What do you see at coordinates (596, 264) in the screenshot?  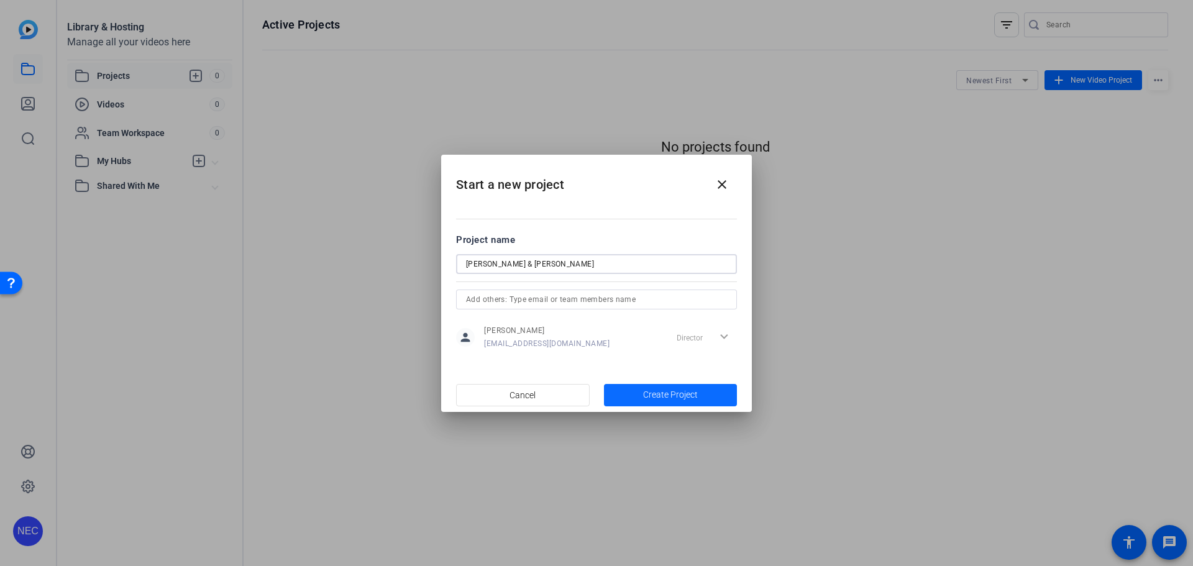 I see `input: Enter Project Name` at bounding box center [596, 264].